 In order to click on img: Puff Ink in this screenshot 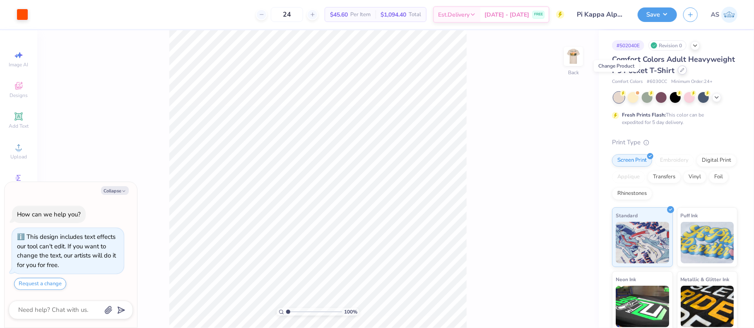, I will do `click(707, 242)`.